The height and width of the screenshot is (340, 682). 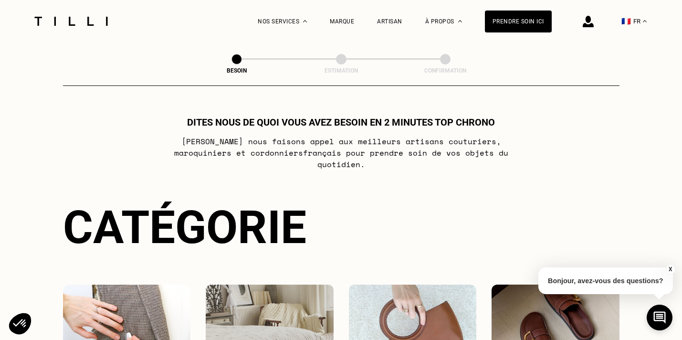 What do you see at coordinates (390, 21) in the screenshot?
I see `div: Artisan` at bounding box center [390, 21].